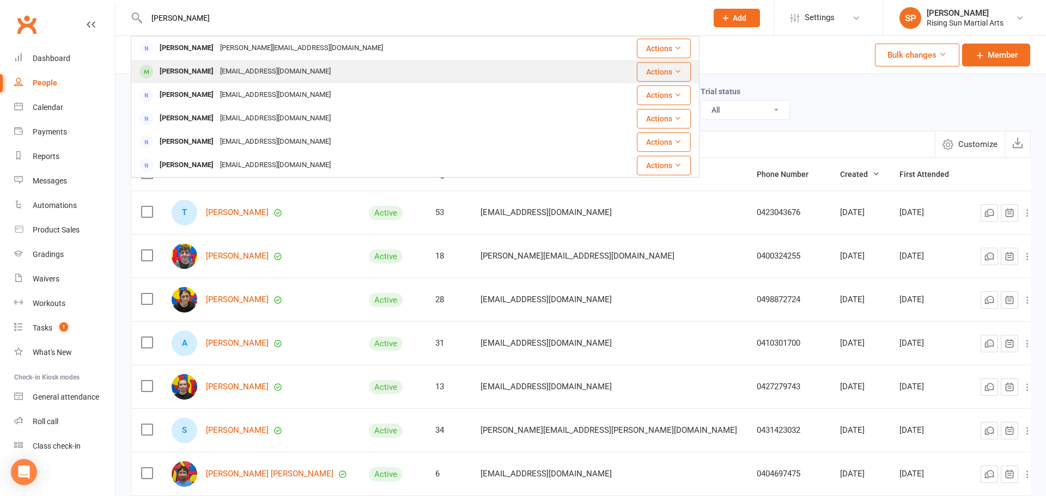 This screenshot has height=496, width=1046. What do you see at coordinates (64, 83) in the screenshot?
I see `a: People` at bounding box center [64, 83].